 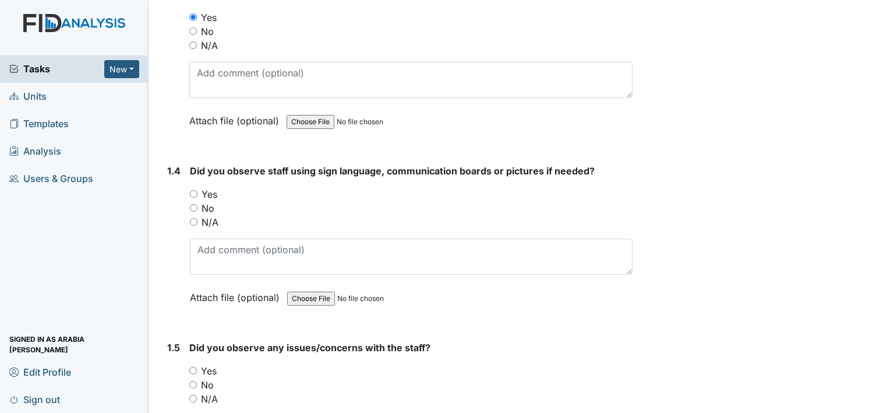 What do you see at coordinates (310, 347) in the screenshot?
I see `span: Did you observe any issues/concerns with the staff?` at bounding box center [310, 347].